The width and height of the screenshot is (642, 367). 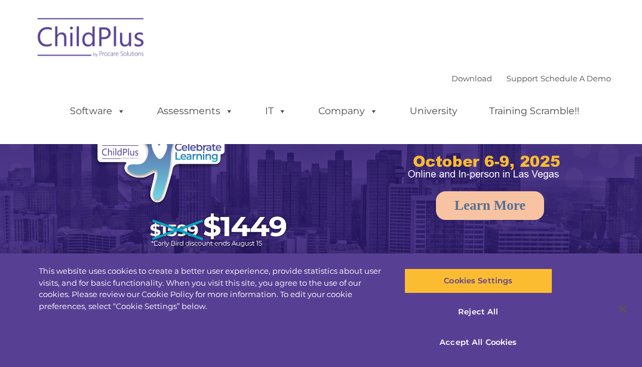 What do you see at coordinates (490, 206) in the screenshot?
I see `a: Learn More` at bounding box center [490, 206].